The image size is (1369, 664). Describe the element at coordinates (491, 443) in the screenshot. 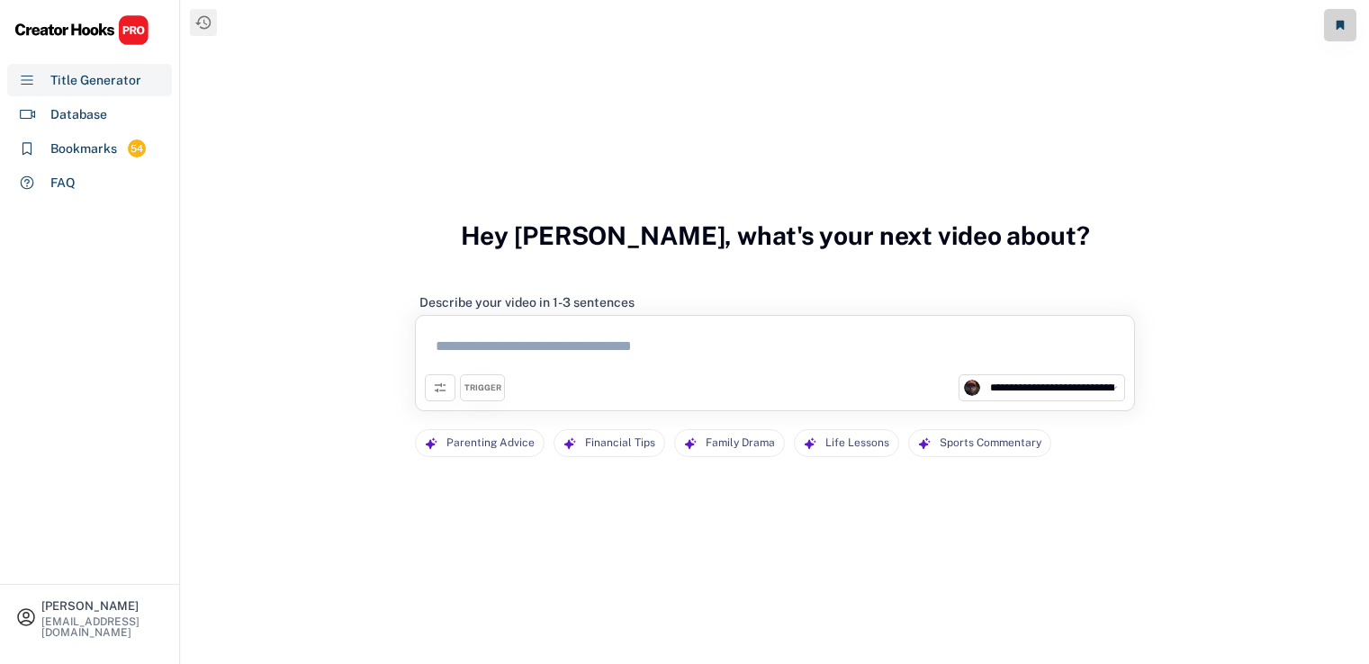

I see `div: Parenting Advice` at that location.